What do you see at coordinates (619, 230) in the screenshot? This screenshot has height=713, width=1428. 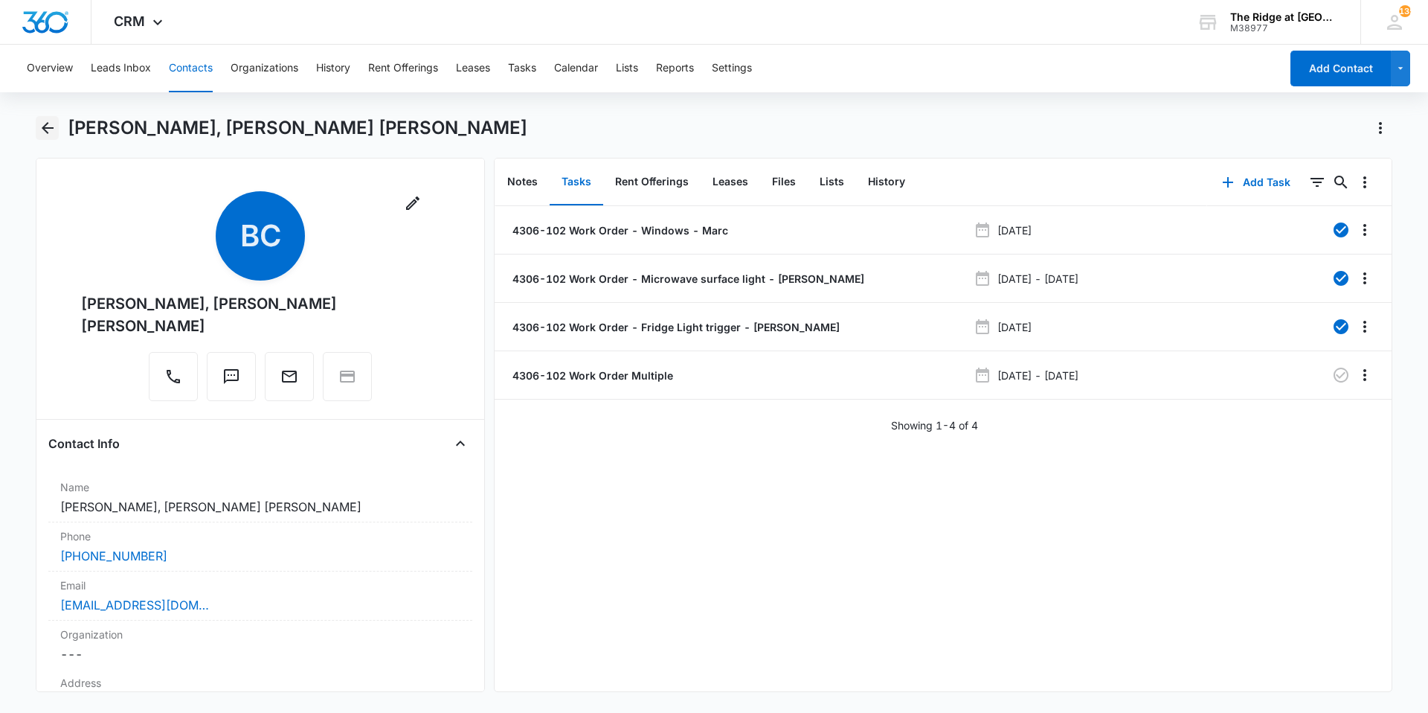 I see `a: 4306-102 Work Order - Windows - Marc` at bounding box center [619, 230].